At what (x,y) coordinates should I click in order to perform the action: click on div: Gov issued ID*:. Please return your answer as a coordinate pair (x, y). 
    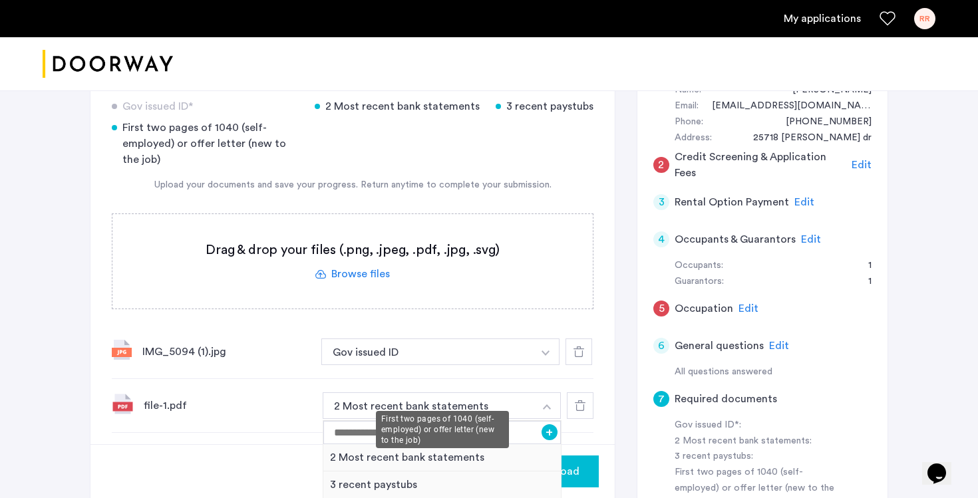
    Looking at the image, I should click on (758, 426).